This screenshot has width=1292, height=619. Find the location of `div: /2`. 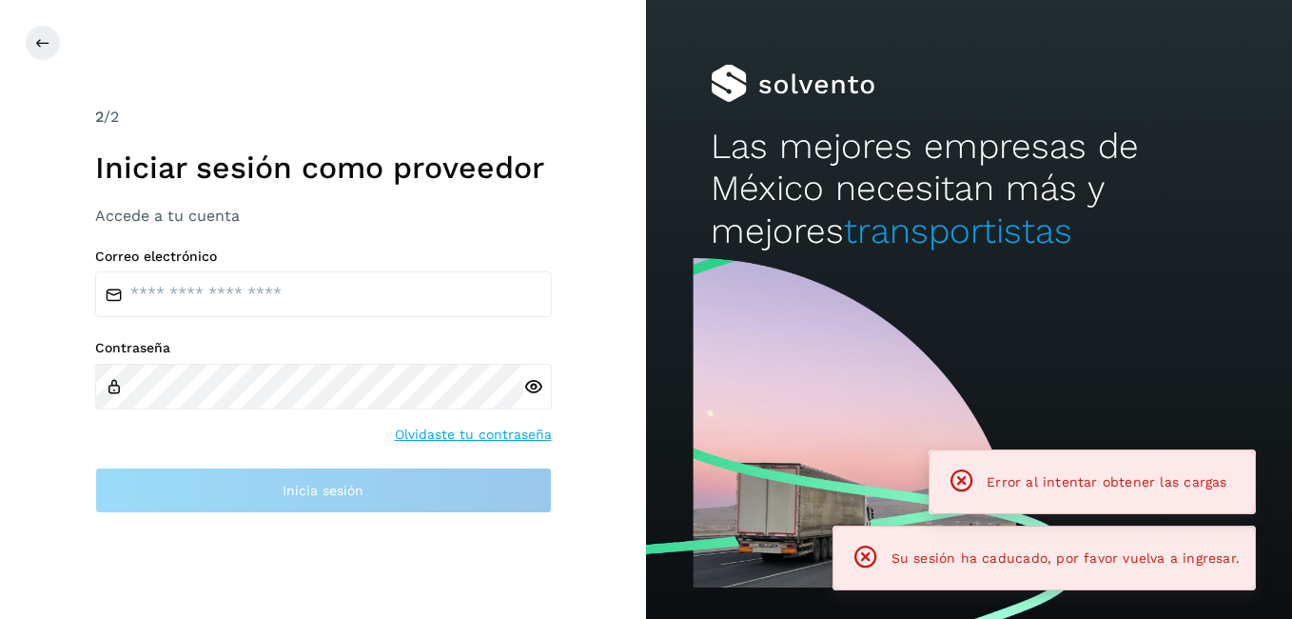

div: /2 is located at coordinates (324, 117).